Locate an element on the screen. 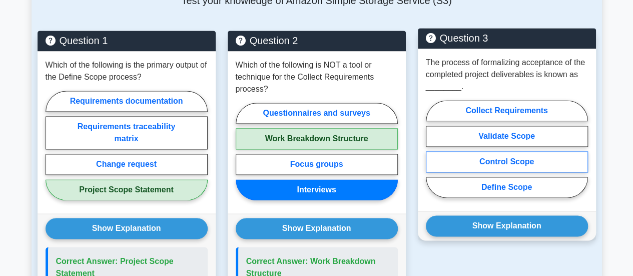 This screenshot has height=276, width=633. label: Change request is located at coordinates (127, 164).